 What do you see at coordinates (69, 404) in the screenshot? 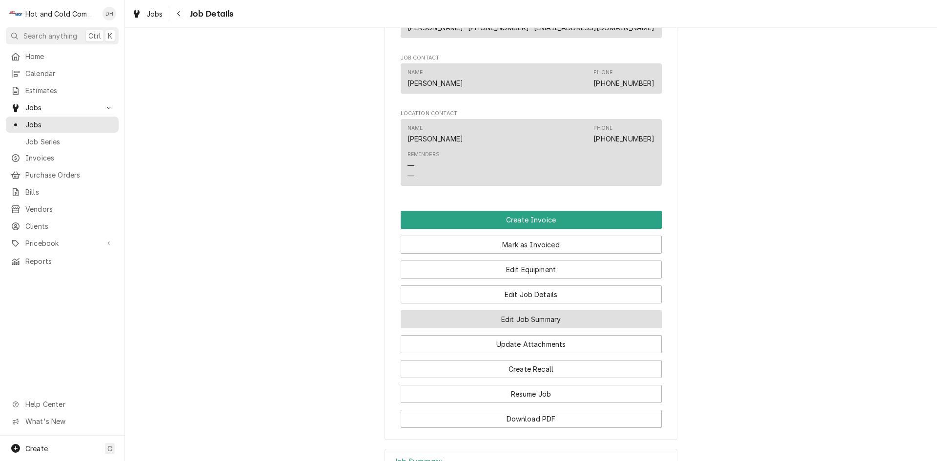
I see `span: Help Center` at bounding box center [69, 404].